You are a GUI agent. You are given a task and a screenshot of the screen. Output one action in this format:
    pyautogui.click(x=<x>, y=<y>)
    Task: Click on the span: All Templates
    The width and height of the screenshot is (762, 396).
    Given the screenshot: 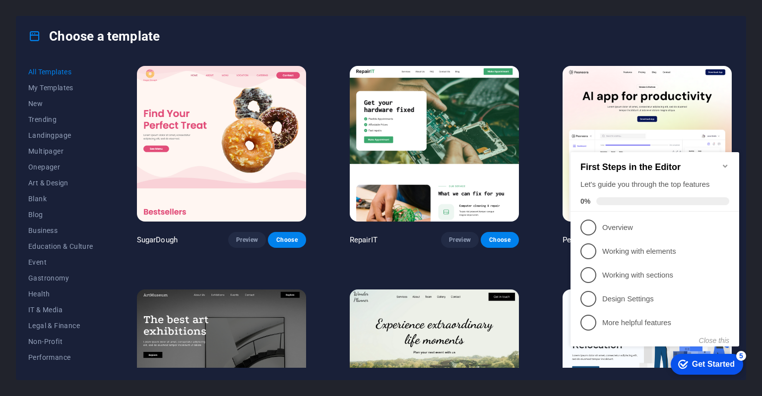 What is the action you would take?
    pyautogui.click(x=61, y=72)
    